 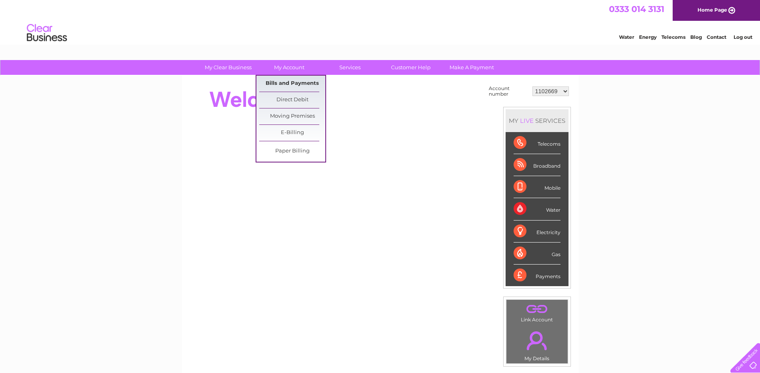 I want to click on div: Electricity, so click(x=537, y=232).